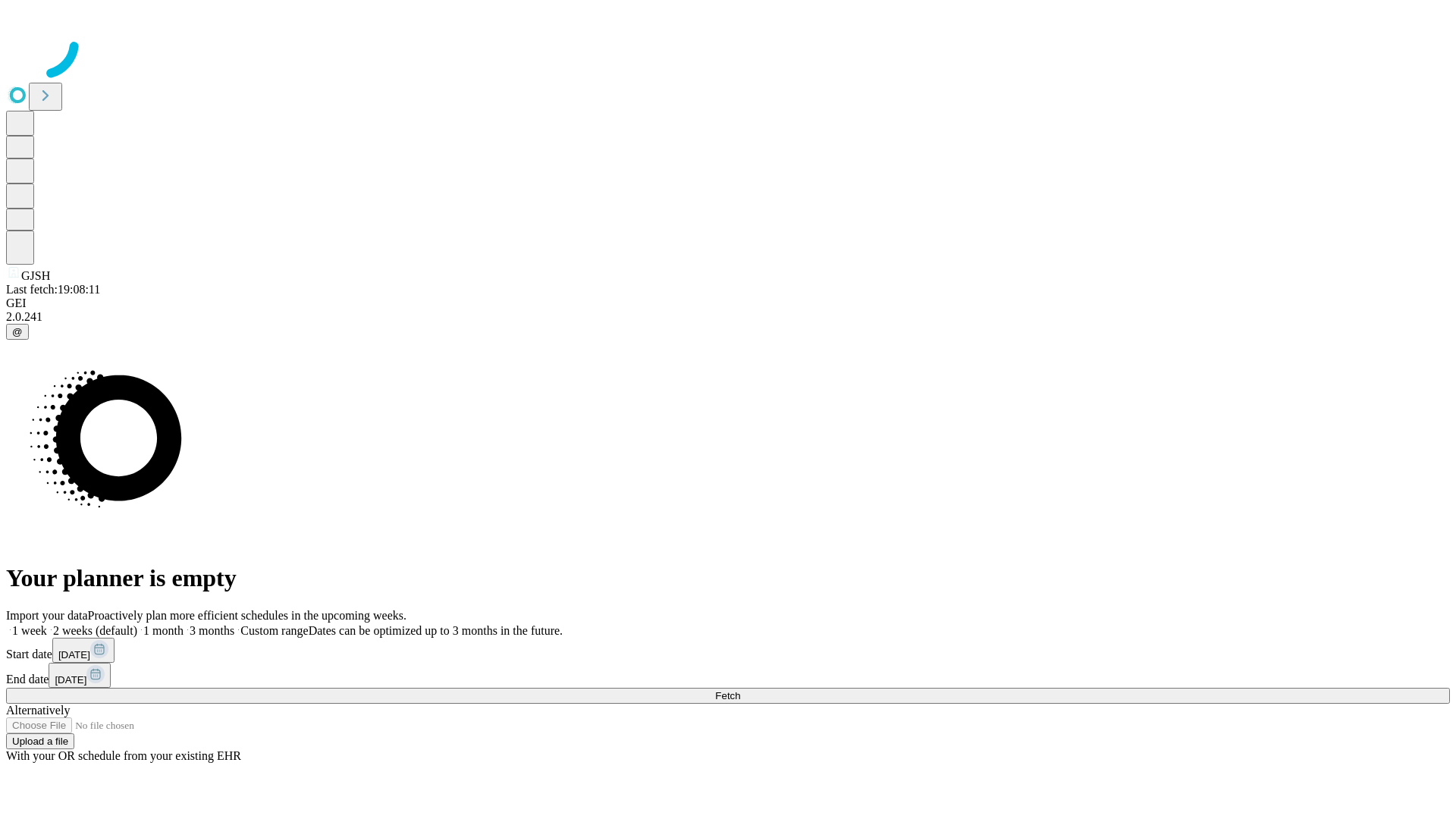  Describe the element at coordinates (123, 755) in the screenshot. I see `span: With your OR schedule from your existing EHR` at that location.